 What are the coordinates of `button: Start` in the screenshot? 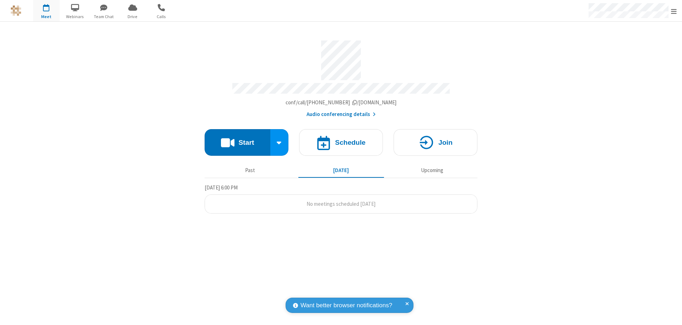 It's located at (237, 142).